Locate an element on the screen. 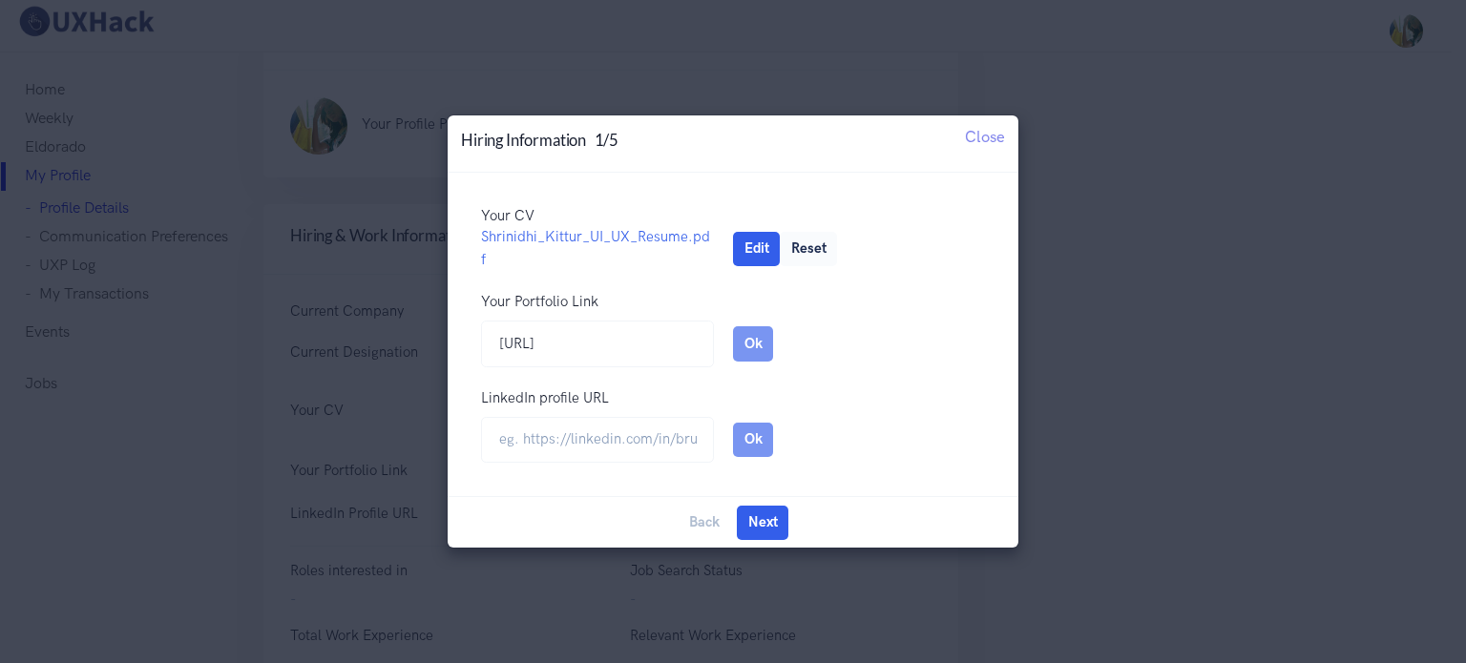 This screenshot has height=663, width=1466. h4: Hiring Information 1/5 is located at coordinates (539, 140).